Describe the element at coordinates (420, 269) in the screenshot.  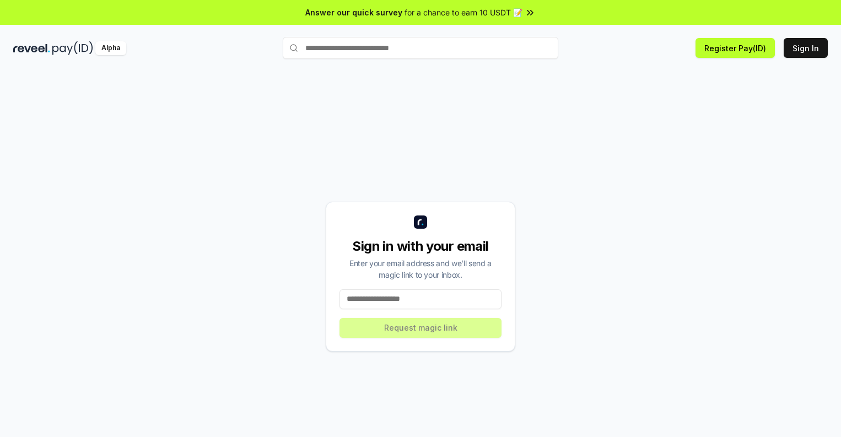
I see `div: Enter your email address and we’ll send a magic link to your inbox.` at that location.